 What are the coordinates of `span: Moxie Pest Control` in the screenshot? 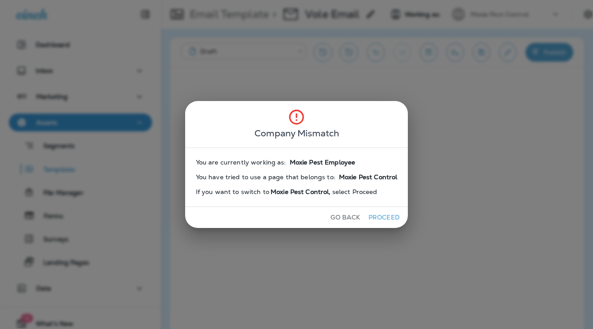 It's located at (368, 177).